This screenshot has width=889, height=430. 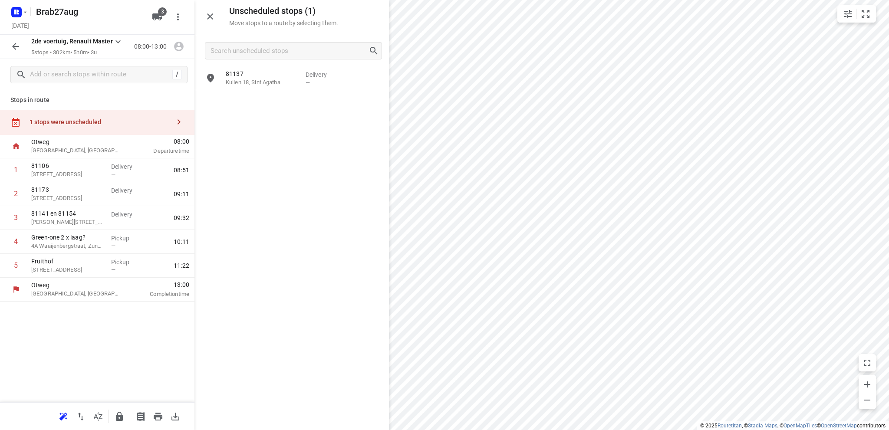 I want to click on button: 3, so click(x=157, y=17).